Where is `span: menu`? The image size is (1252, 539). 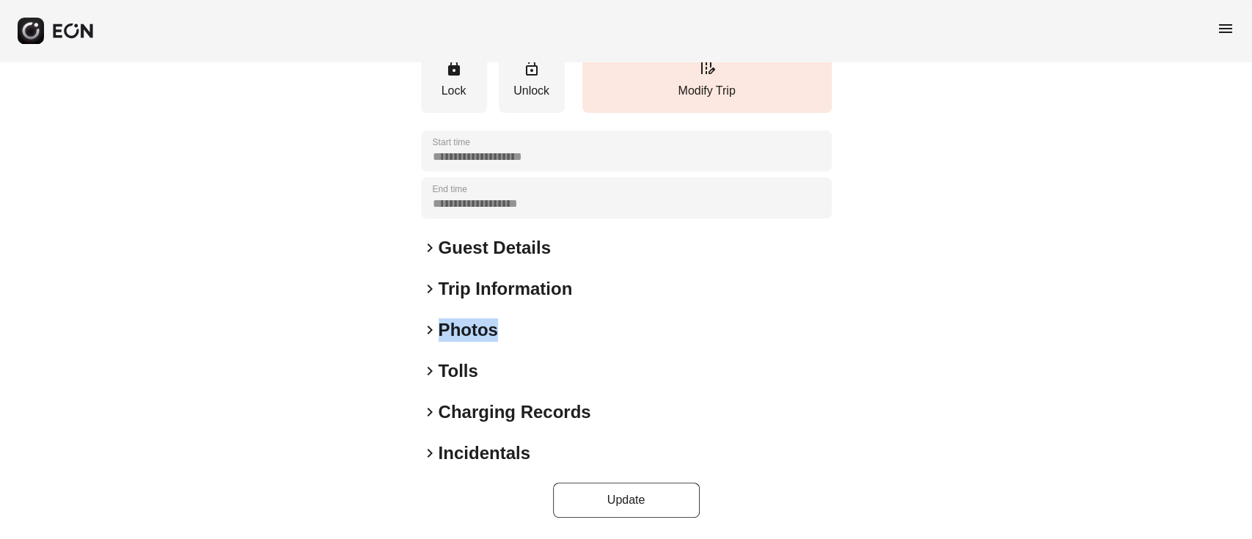
span: menu is located at coordinates (1225, 29).